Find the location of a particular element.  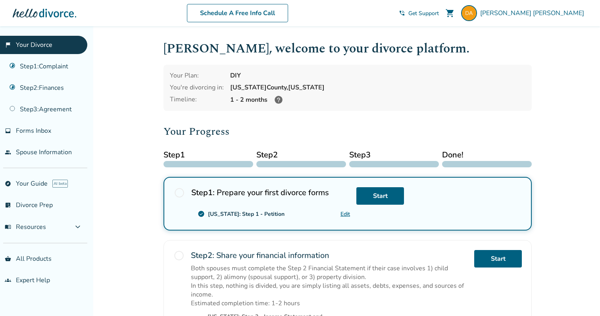

span: shopping_cart is located at coordinates (450, 13).